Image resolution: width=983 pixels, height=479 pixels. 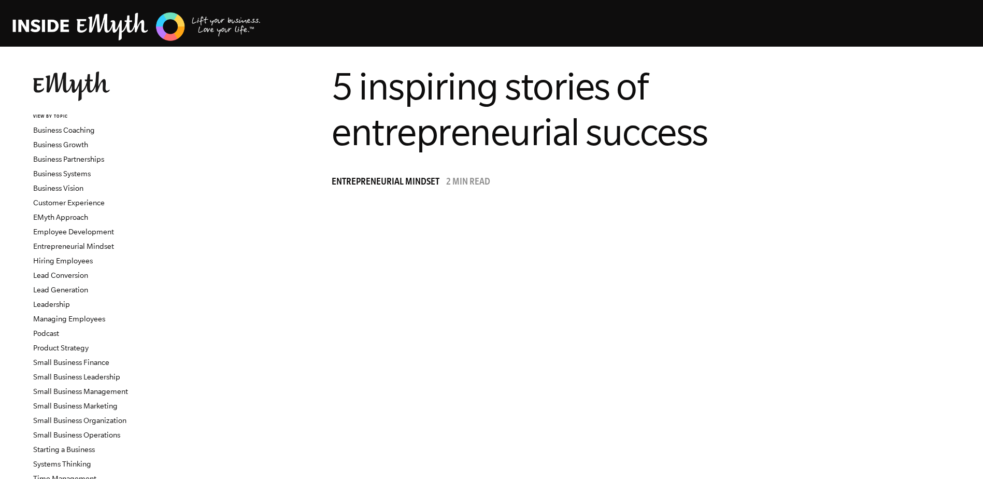 I want to click on a: Small Business Finance, so click(x=71, y=362).